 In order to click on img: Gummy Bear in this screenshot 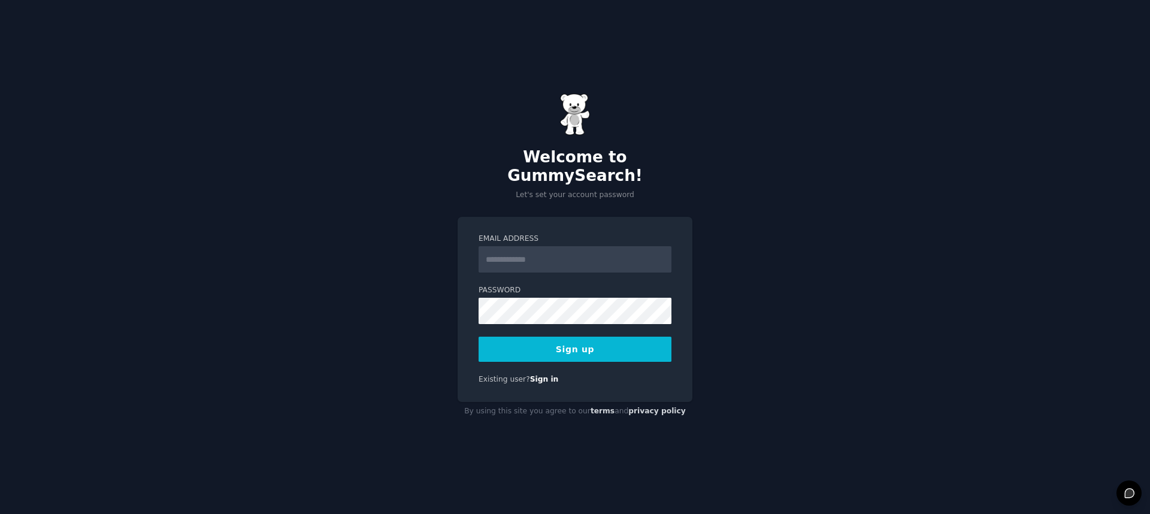, I will do `click(575, 114)`.